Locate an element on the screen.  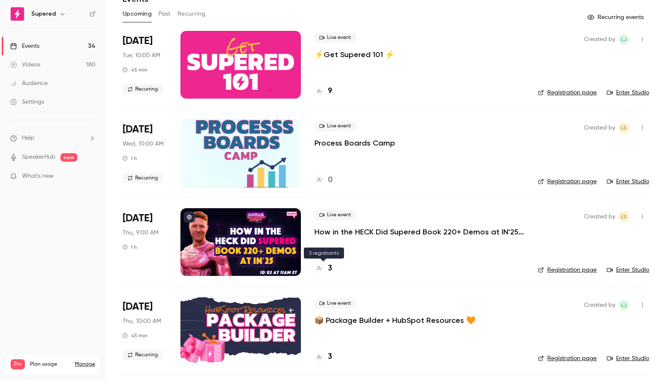
a: 0 is located at coordinates (324, 180).